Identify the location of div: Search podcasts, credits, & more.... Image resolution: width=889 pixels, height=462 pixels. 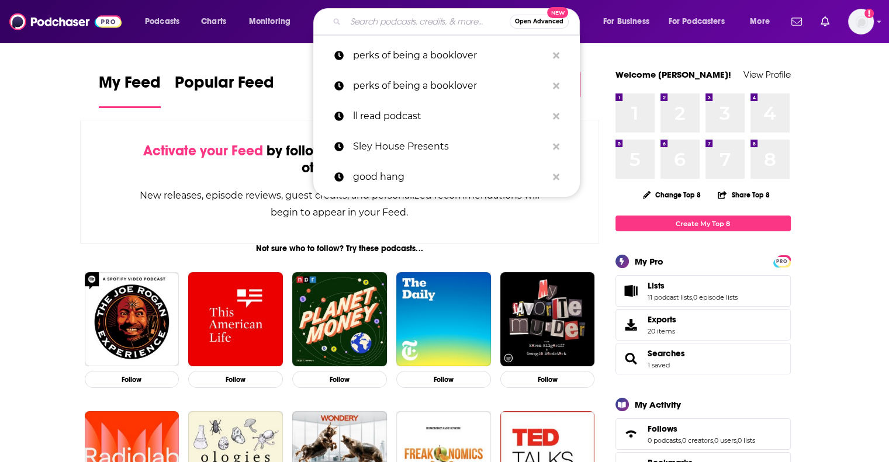
(458, 22).